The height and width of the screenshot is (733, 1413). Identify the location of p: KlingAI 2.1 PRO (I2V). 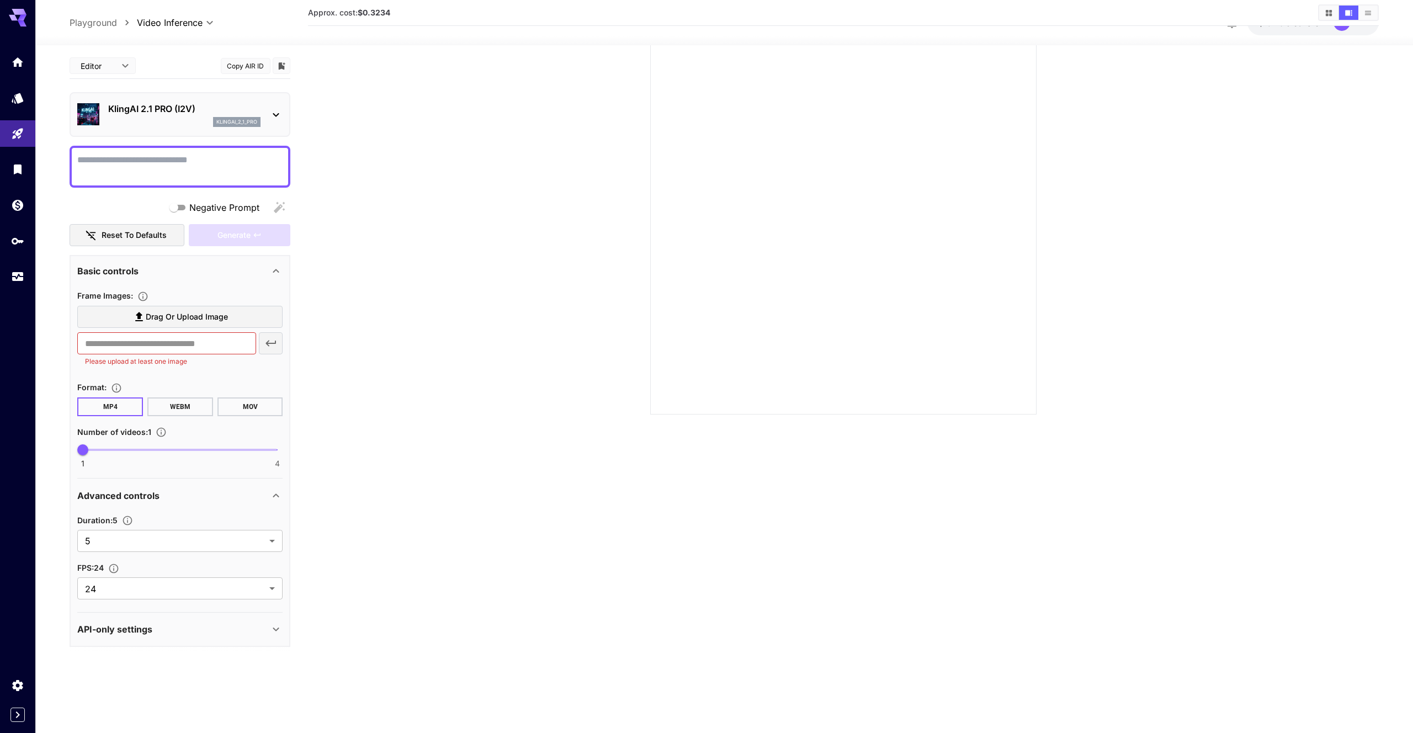
(184, 109).